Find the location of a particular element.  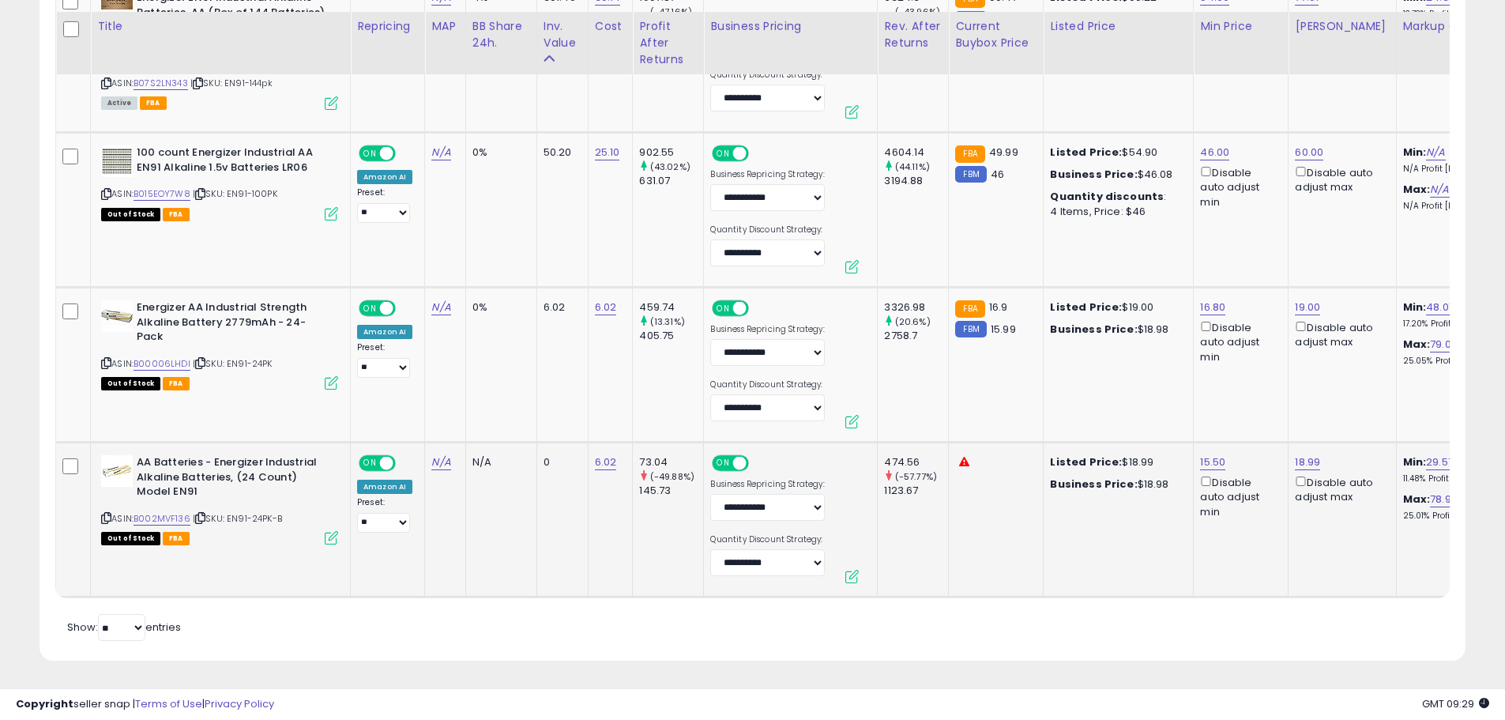

div: 2758.7 is located at coordinates (916, 336).